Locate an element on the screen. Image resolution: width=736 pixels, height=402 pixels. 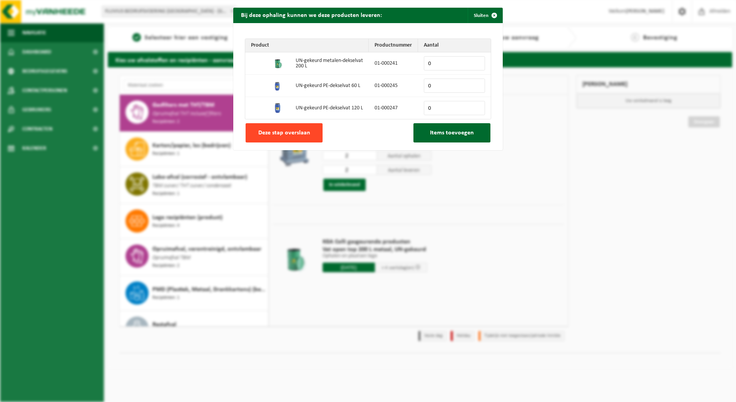
td: 01-000247 is located at coordinates (394, 108).